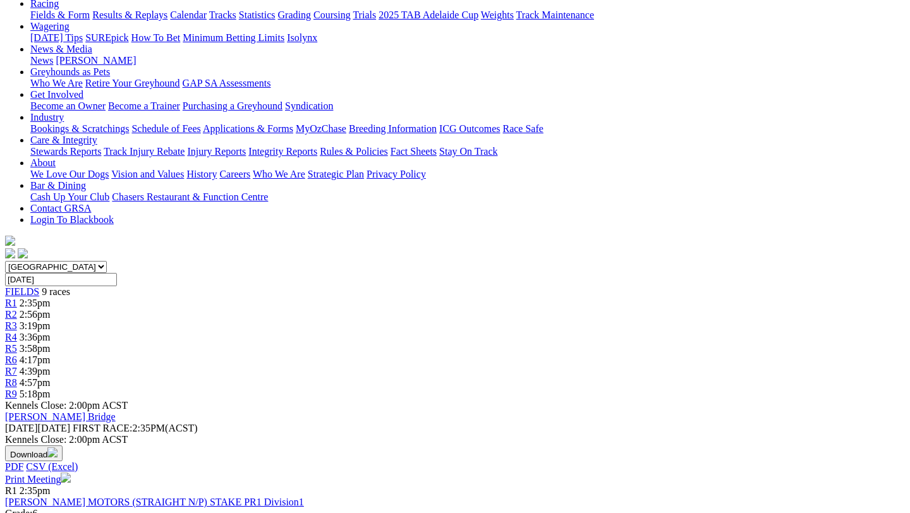 The width and height of the screenshot is (910, 513). I want to click on span: R4, so click(11, 337).